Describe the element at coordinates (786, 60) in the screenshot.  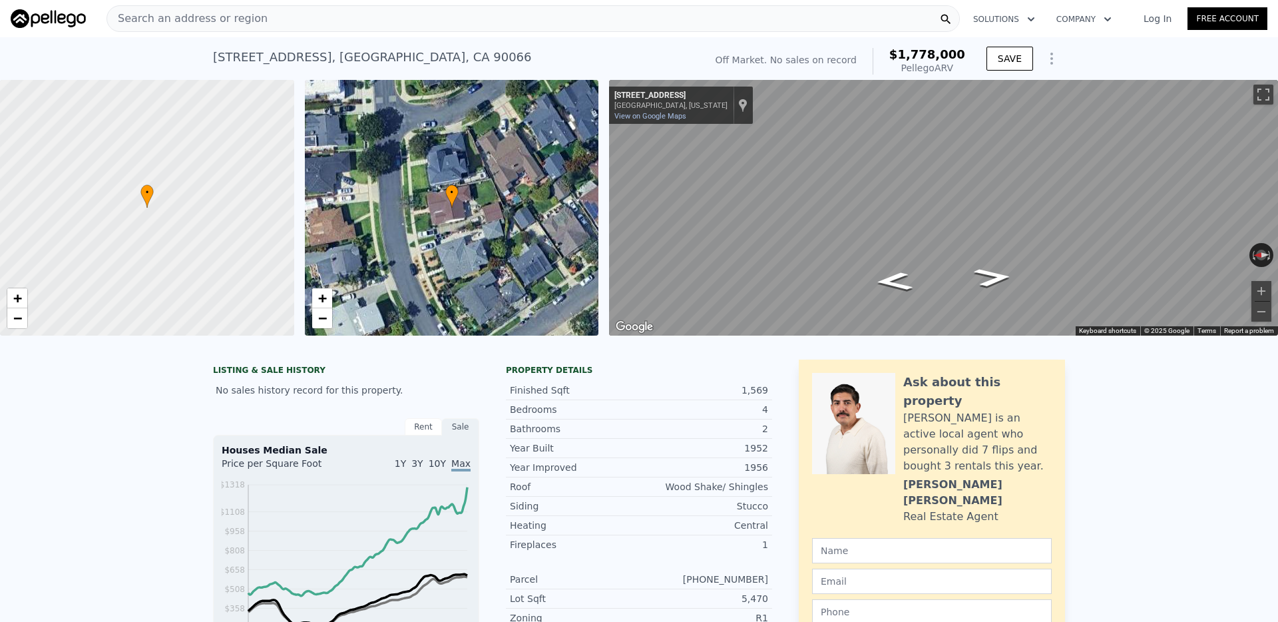
I see `div: Off Market. No sales on record` at that location.